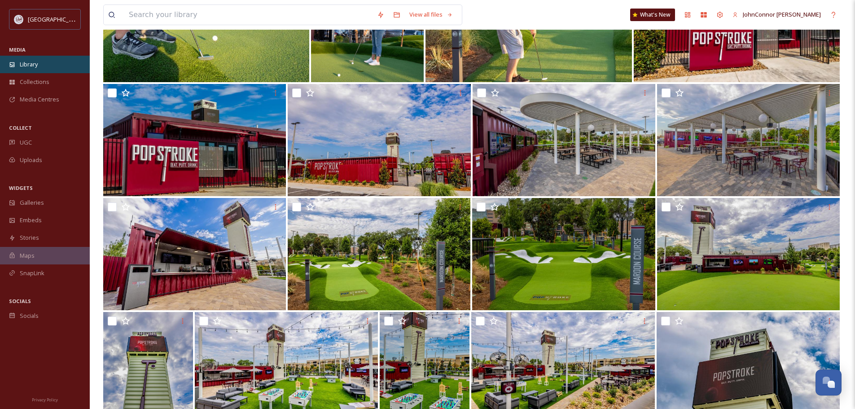 This screenshot has height=409, width=855. What do you see at coordinates (194, 140) in the screenshot?
I see `img: BPP_7735-HDR-22-5.jpg` at bounding box center [194, 140].